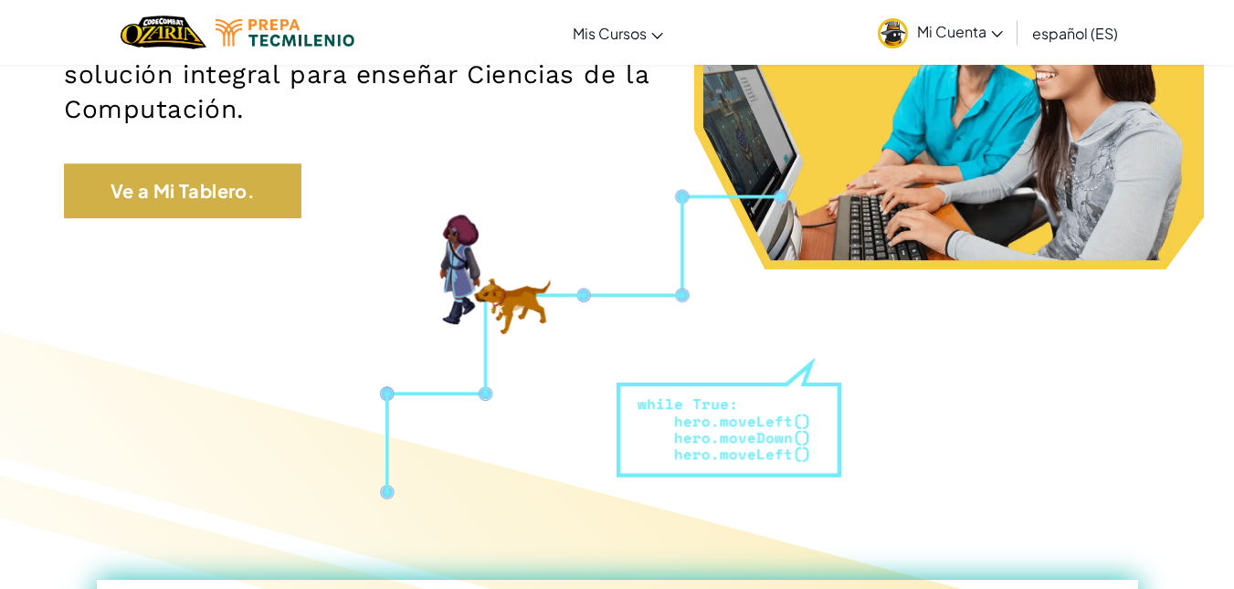  Describe the element at coordinates (1075, 33) in the screenshot. I see `a: español (ES)` at that location.